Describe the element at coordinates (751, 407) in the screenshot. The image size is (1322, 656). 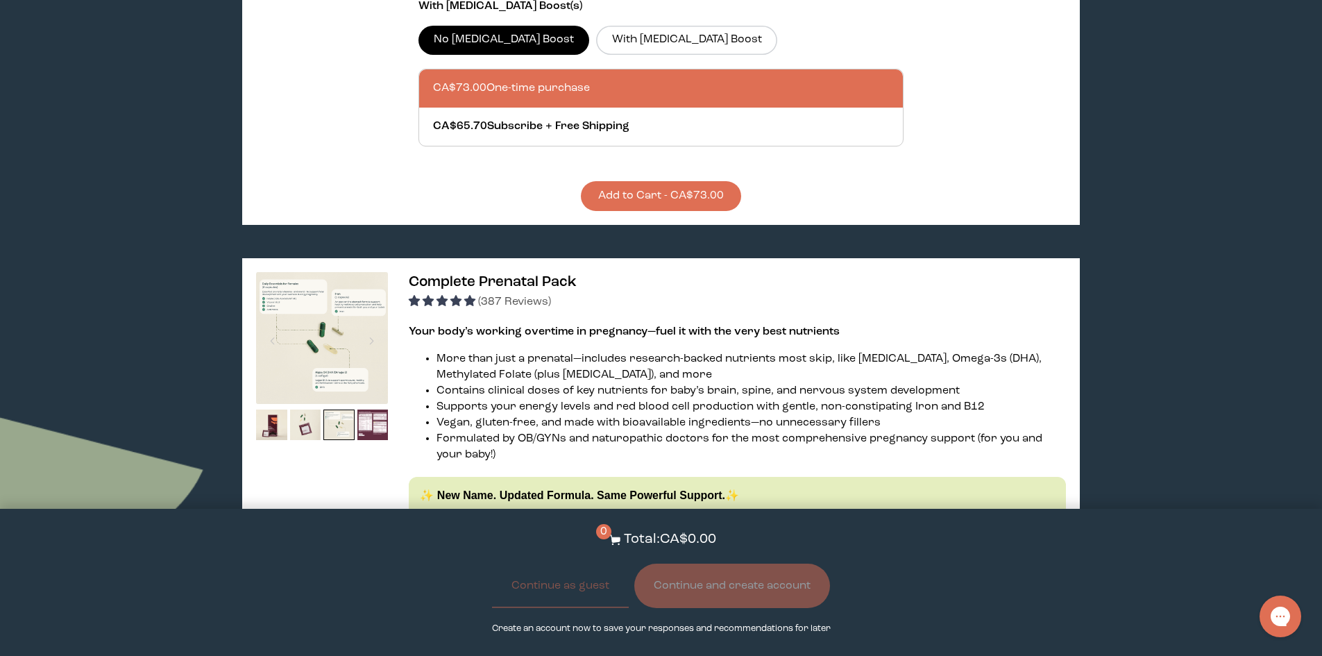
I see `li: Supports your energy levels and red blood cell production with gentle, non-constipating Iron and B12` at that location.